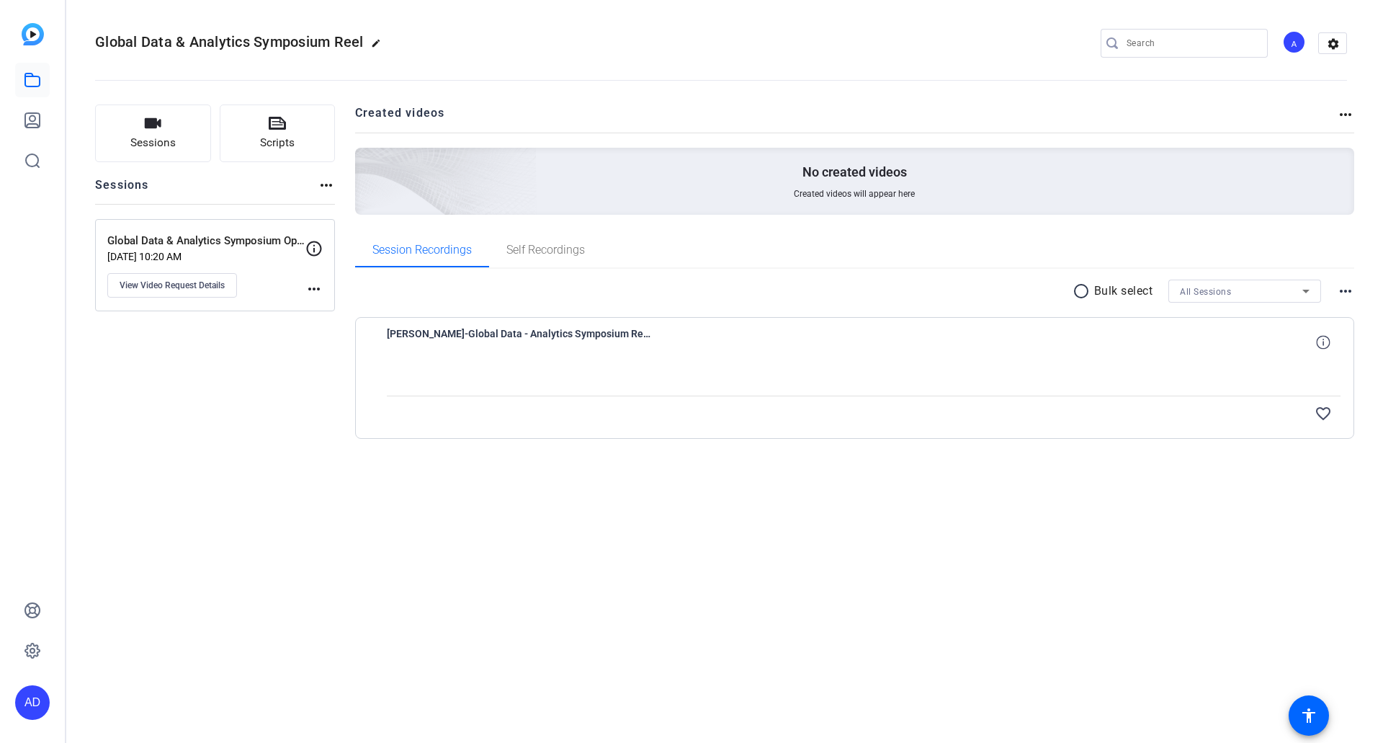 This screenshot has width=1383, height=743. Describe the element at coordinates (32, 34) in the screenshot. I see `img: blue-gradient.svg` at that location.